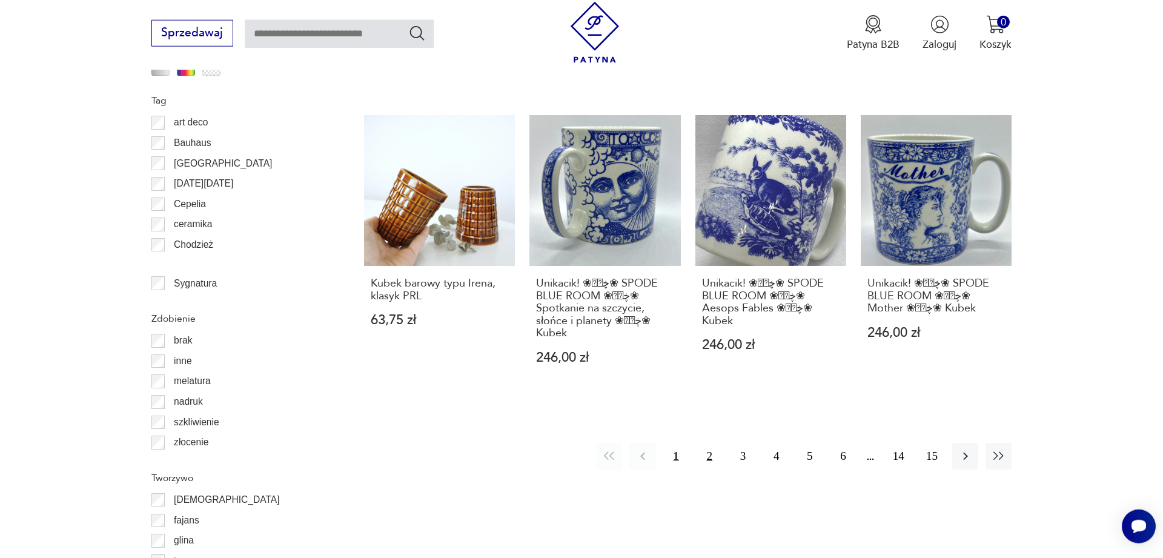 The image size is (1163, 558). What do you see at coordinates (193, 224) in the screenshot?
I see `p: ceramika` at bounding box center [193, 224].